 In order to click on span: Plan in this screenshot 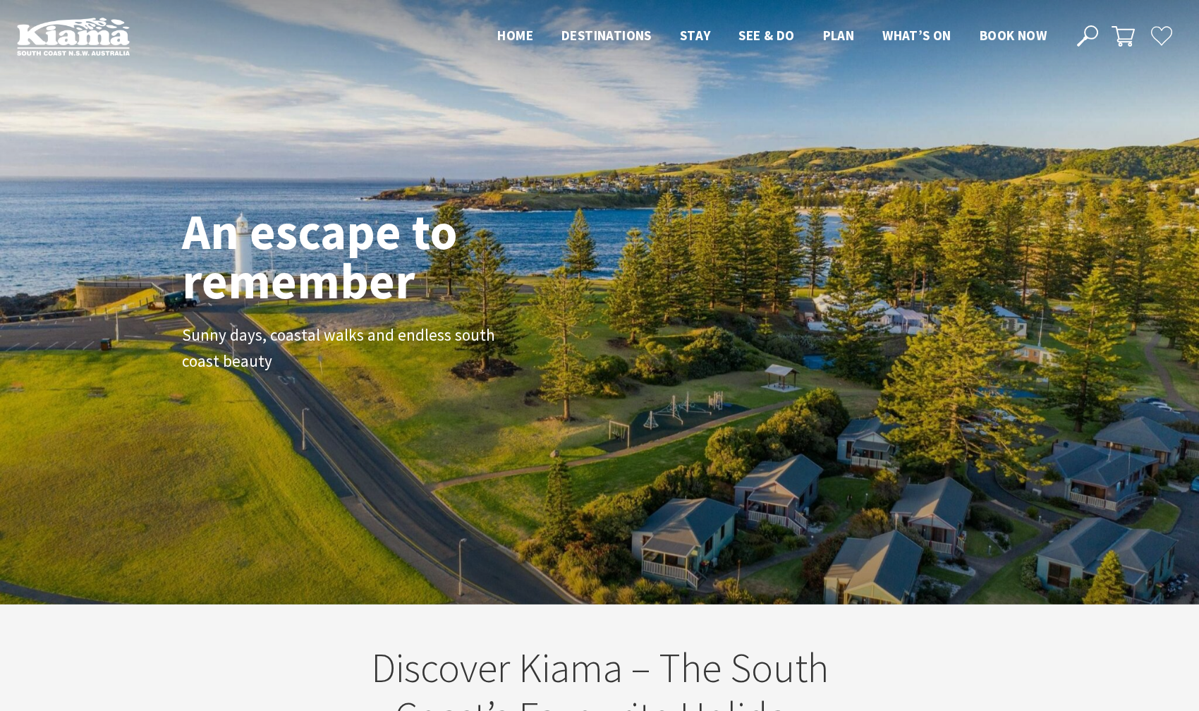, I will do `click(839, 35)`.